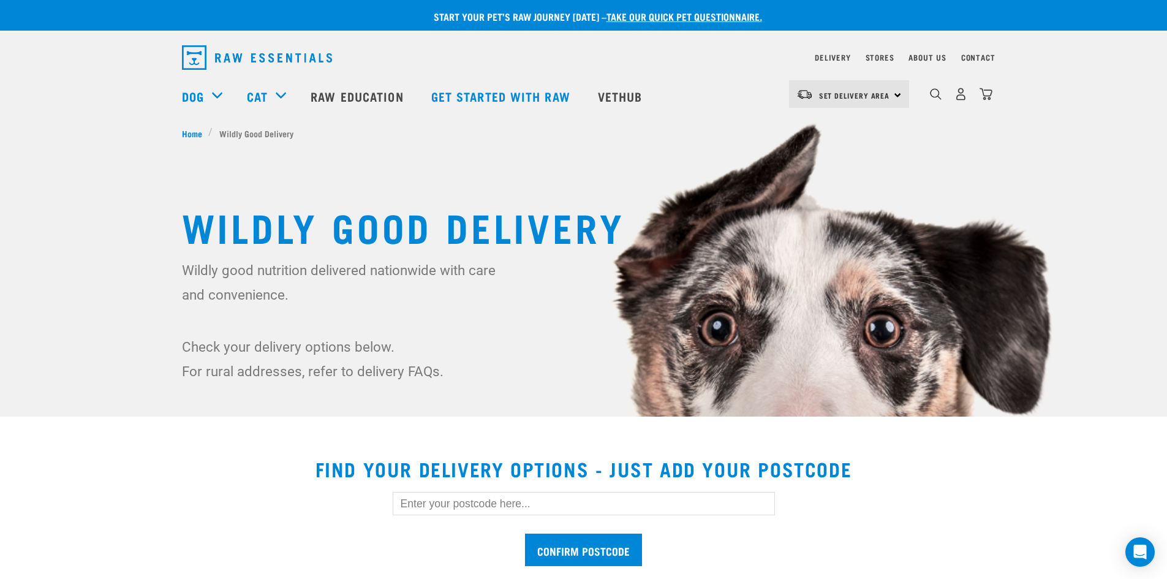 This screenshot has width=1167, height=579. What do you see at coordinates (502, 96) in the screenshot?
I see `a: Get started with Raw` at bounding box center [502, 96].